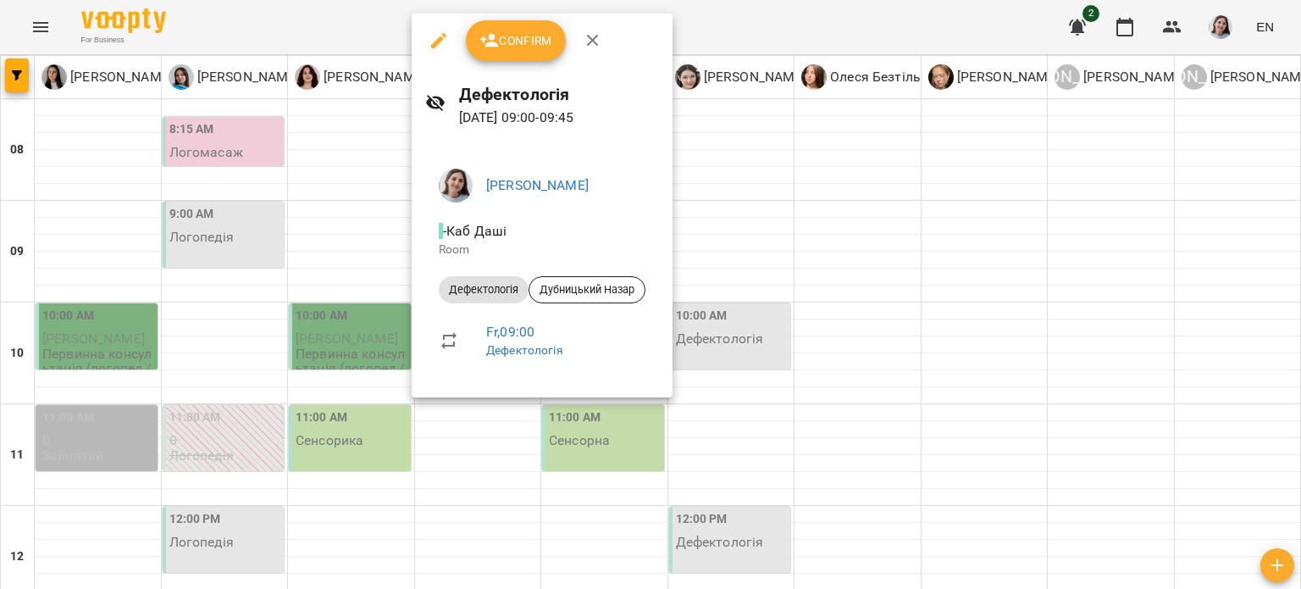 The width and height of the screenshot is (1301, 589). Describe the element at coordinates (456, 186) in the screenshot. I see `img: 6242ec16dc90ad4268c72ceab8d6e351.jpeg` at that location.